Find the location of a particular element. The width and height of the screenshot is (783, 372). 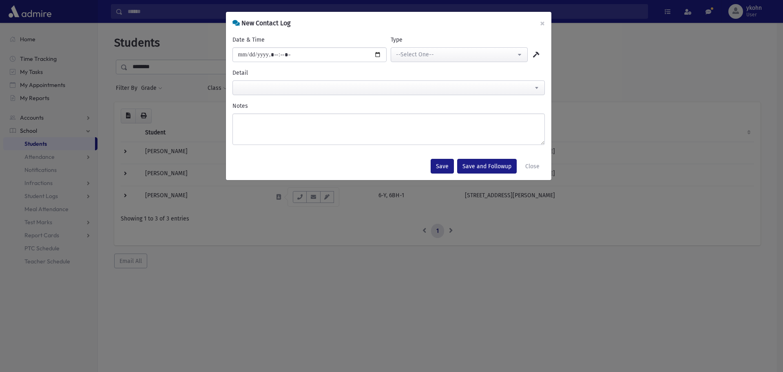

button: --Select One-- is located at coordinates (459, 55).